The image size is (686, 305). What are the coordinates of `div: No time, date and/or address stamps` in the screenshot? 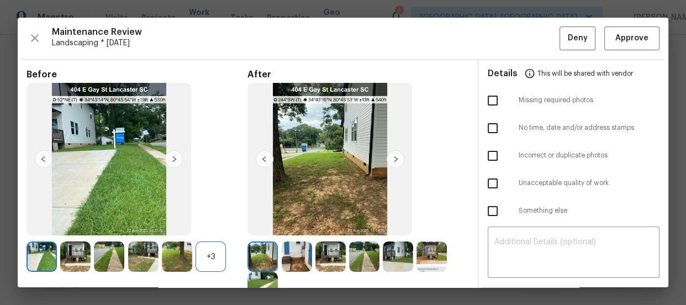 It's located at (573, 128).